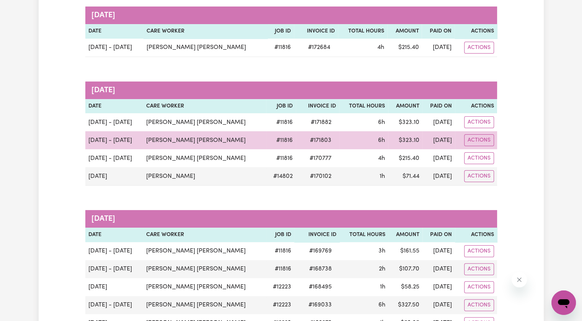 This screenshot has width=582, height=321. What do you see at coordinates (320, 158) in the screenshot?
I see `span: # 170777` at bounding box center [320, 158].